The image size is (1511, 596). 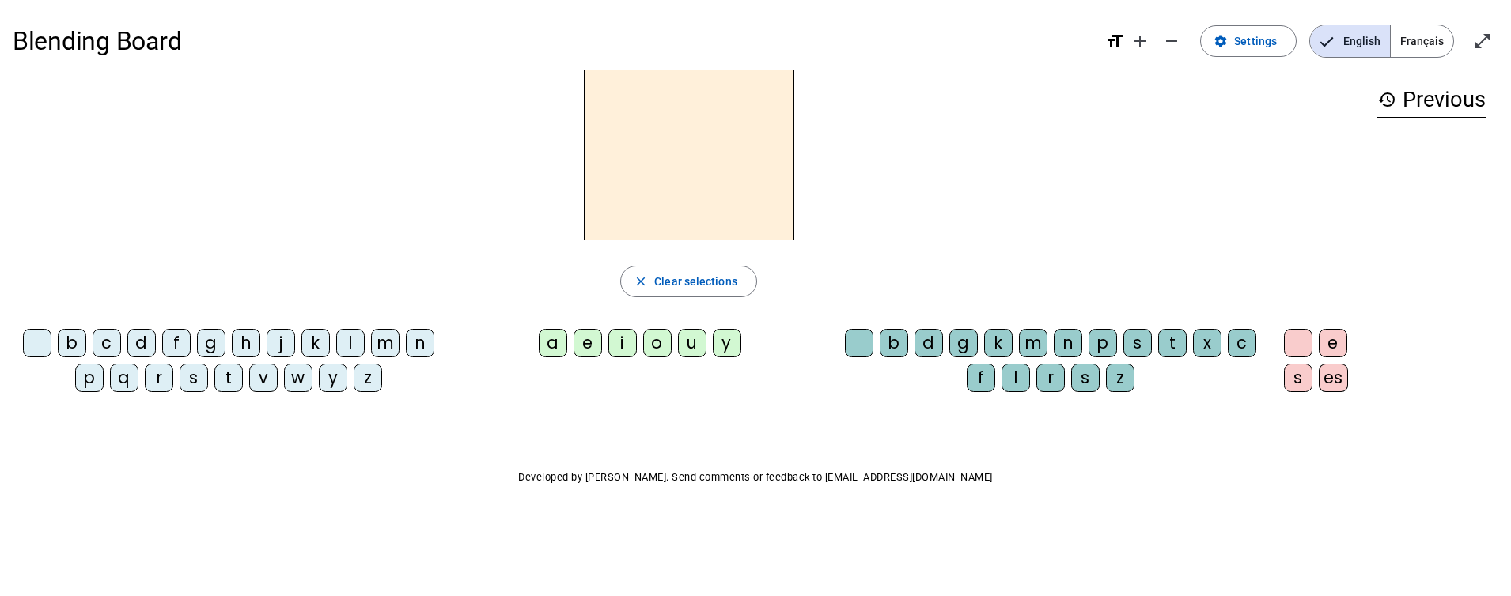 I want to click on div: q, so click(x=124, y=378).